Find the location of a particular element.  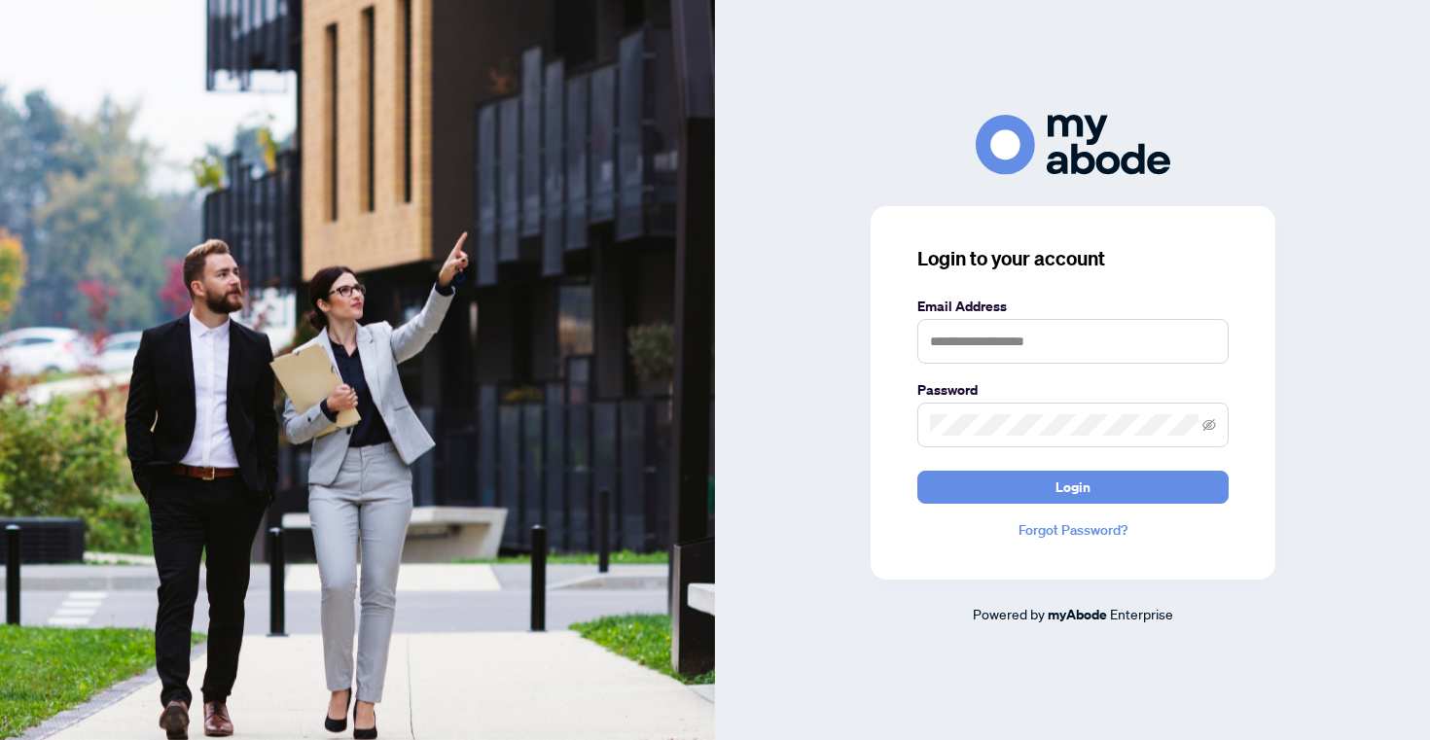

span: Enterprise is located at coordinates (1141, 614).